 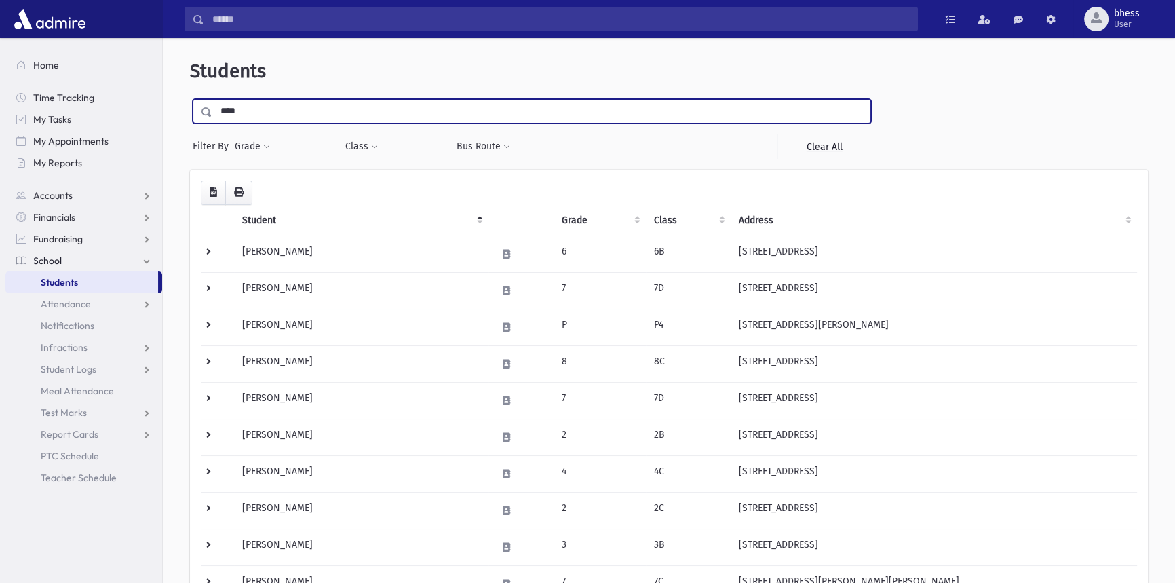 What do you see at coordinates (688, 254) in the screenshot?
I see `td: 6B` at bounding box center [688, 254].